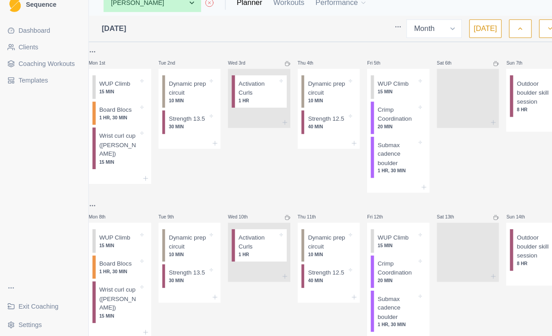  Describe the element at coordinates (43, 325) in the screenshot. I see `button: Settings` at that location.